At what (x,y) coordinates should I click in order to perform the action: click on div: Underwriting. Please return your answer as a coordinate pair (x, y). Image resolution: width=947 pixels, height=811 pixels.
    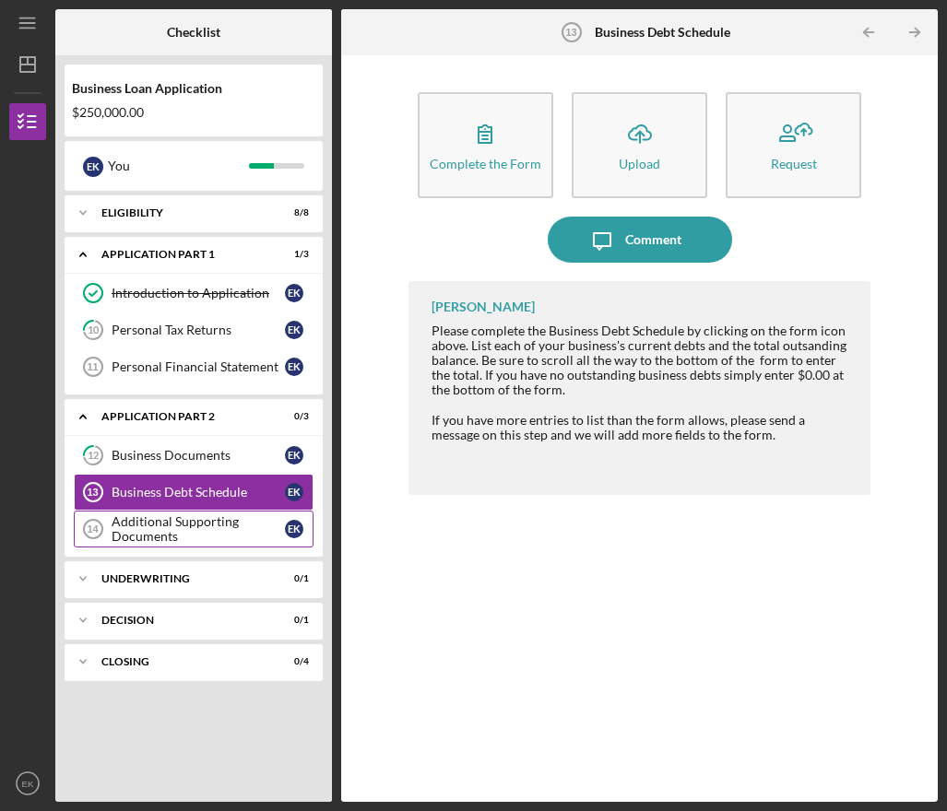
    Looking at the image, I should click on (182, 579).